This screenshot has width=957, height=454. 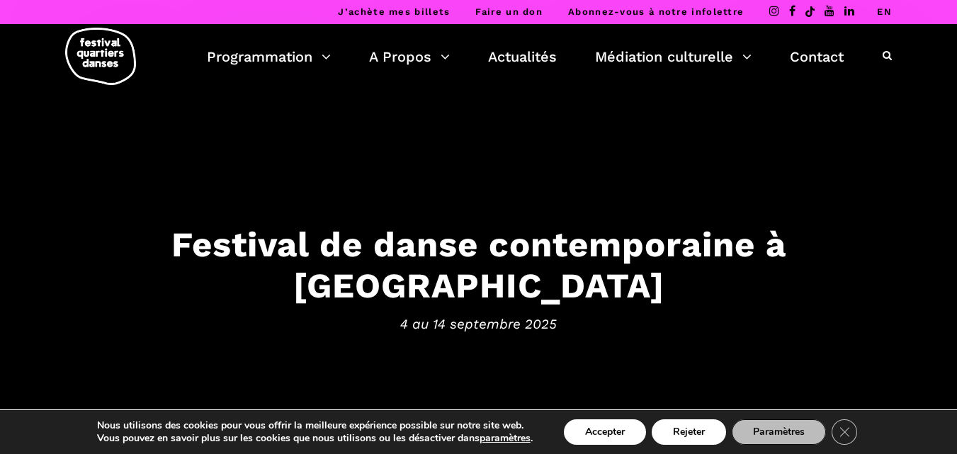 I want to click on span: 4 au 14 septembre 2025, so click(x=479, y=324).